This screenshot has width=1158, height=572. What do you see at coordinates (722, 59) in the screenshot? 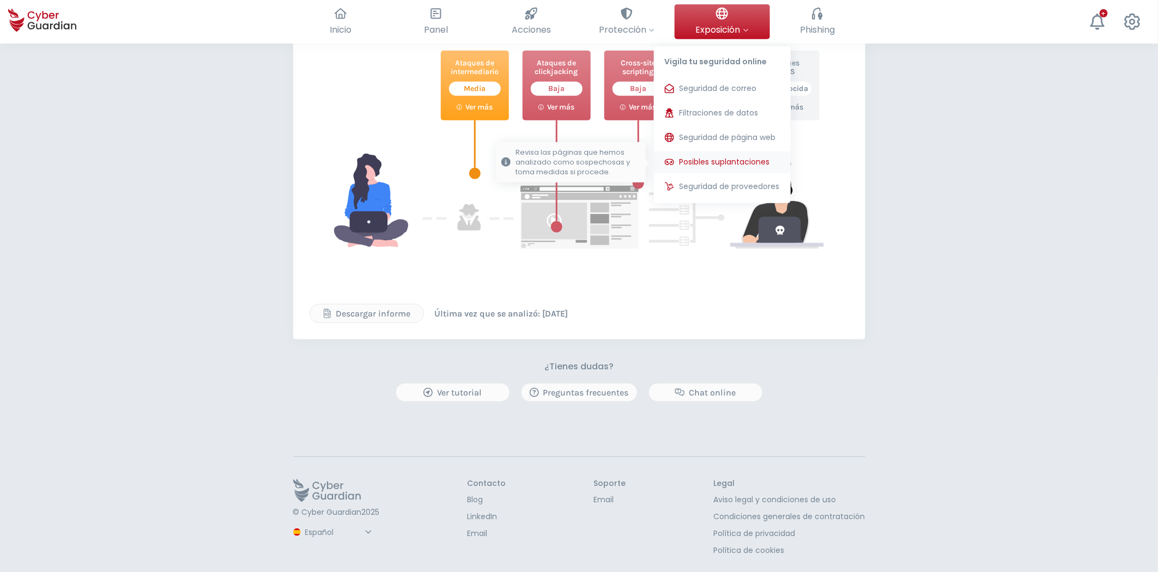
I see `p: Vigila tu seguridad online` at bounding box center [722, 59].